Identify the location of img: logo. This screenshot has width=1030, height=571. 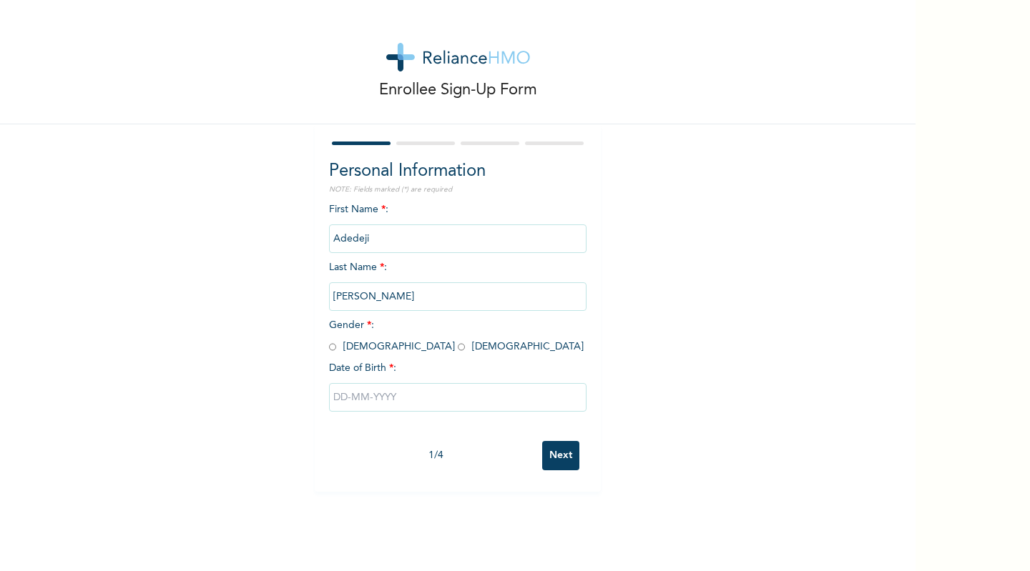
(458, 57).